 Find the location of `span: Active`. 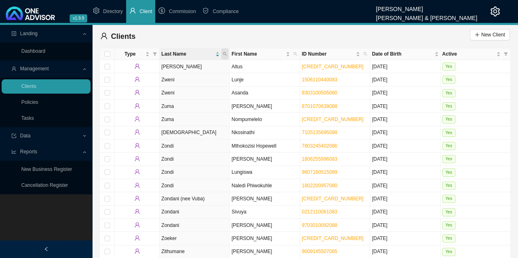

span: Active is located at coordinates (469, 54).